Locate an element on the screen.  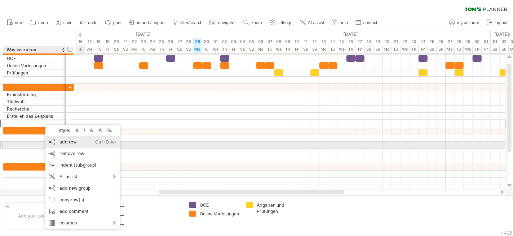
a: log out is located at coordinates (497, 23).